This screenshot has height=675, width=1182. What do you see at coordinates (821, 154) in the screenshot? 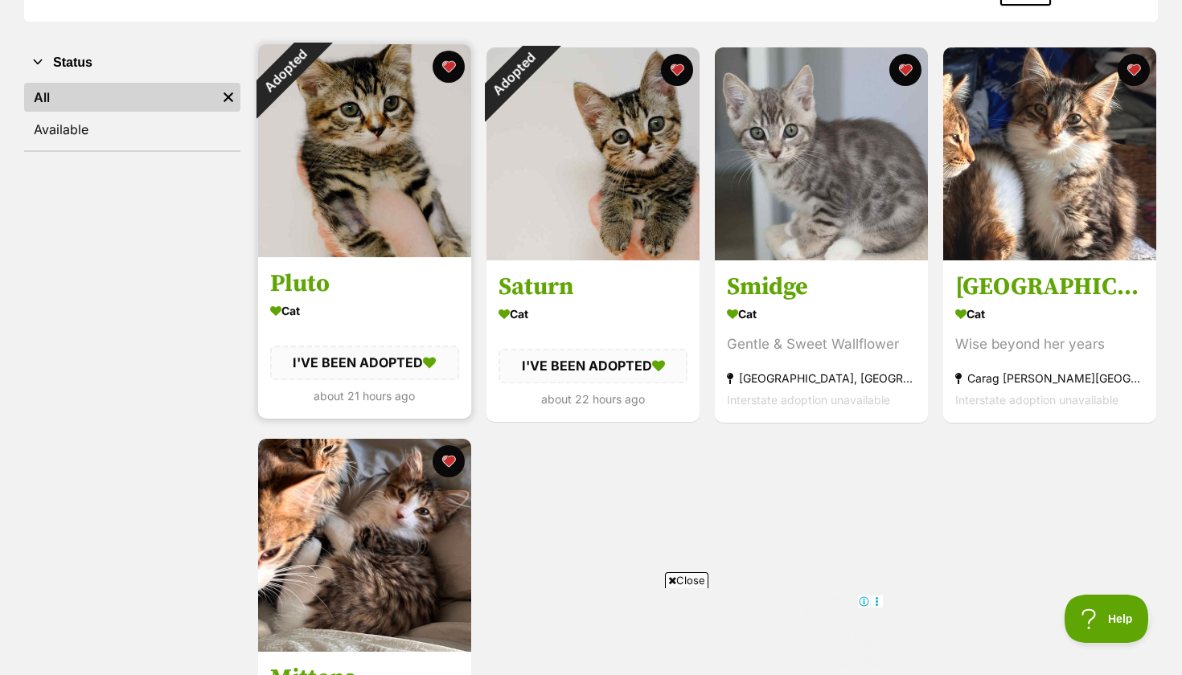
I see `img: Smidge` at bounding box center [821, 154].